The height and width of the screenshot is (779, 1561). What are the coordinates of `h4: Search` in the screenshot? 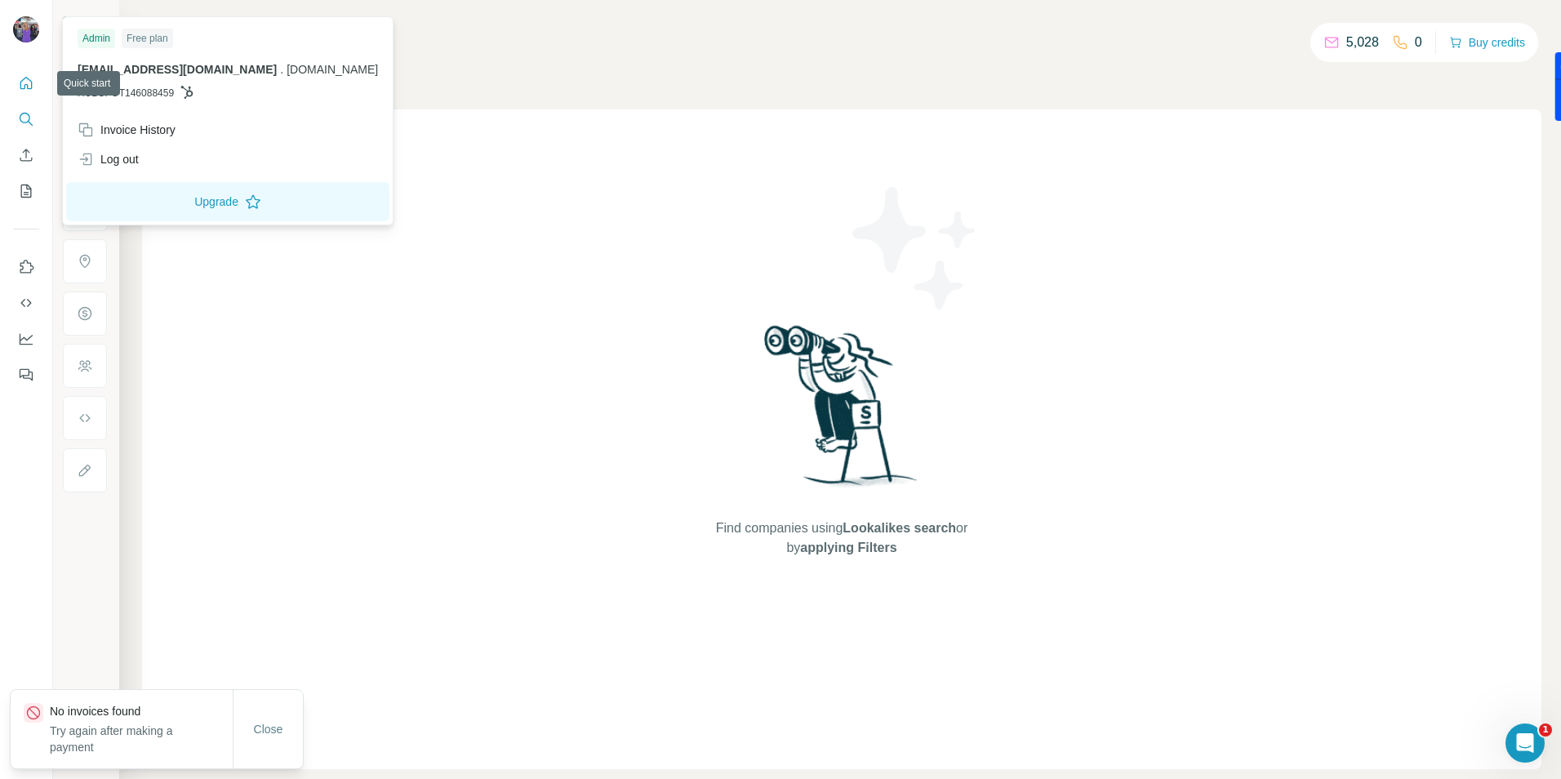 It's located at (842, 31).